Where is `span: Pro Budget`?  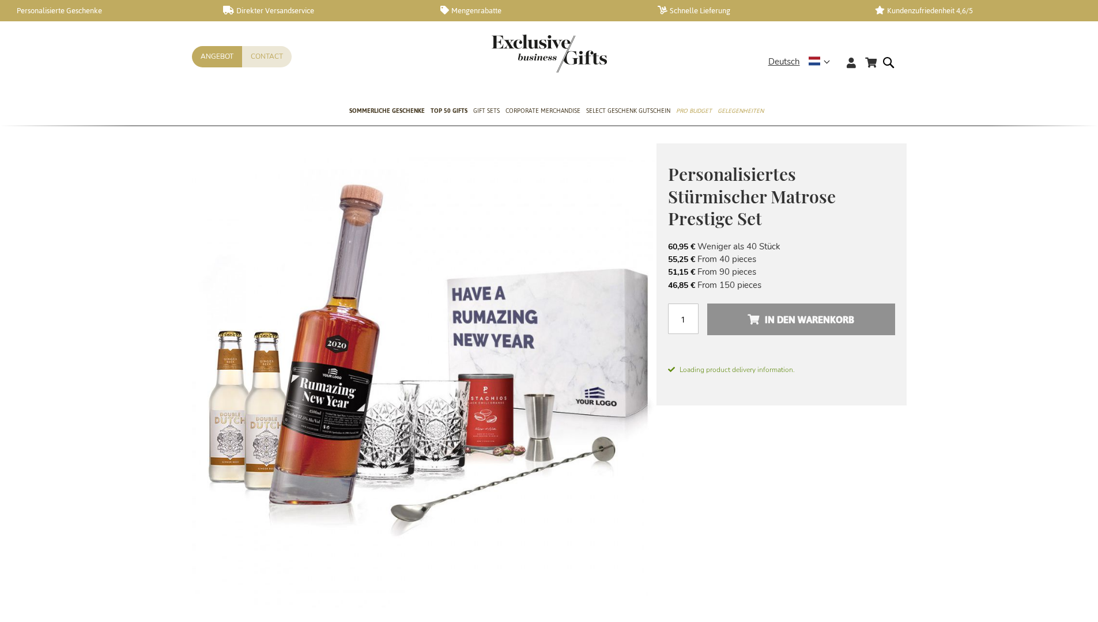
span: Pro Budget is located at coordinates (694, 111).